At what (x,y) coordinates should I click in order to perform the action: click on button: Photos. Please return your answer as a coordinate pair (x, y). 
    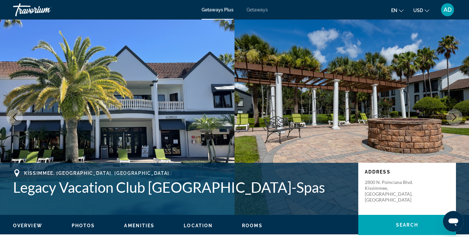
    Looking at the image, I should click on (83, 226).